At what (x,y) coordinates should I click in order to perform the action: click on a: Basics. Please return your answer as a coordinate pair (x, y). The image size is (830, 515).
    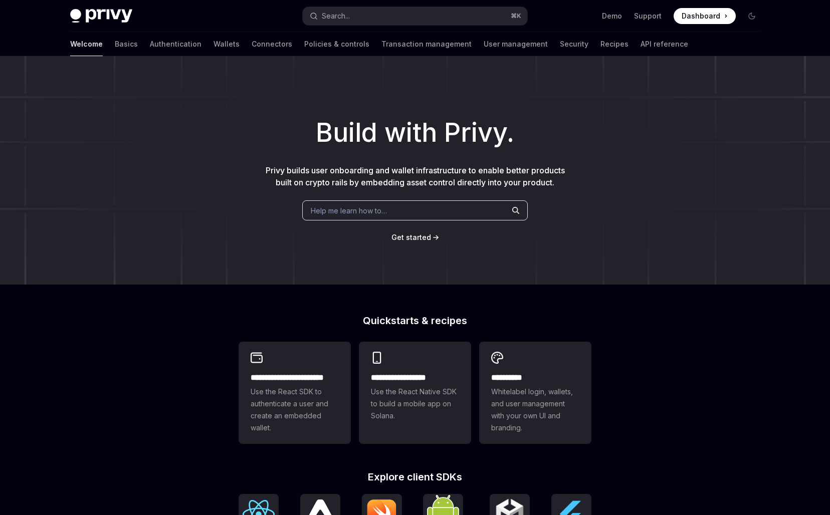
    Looking at the image, I should click on (126, 44).